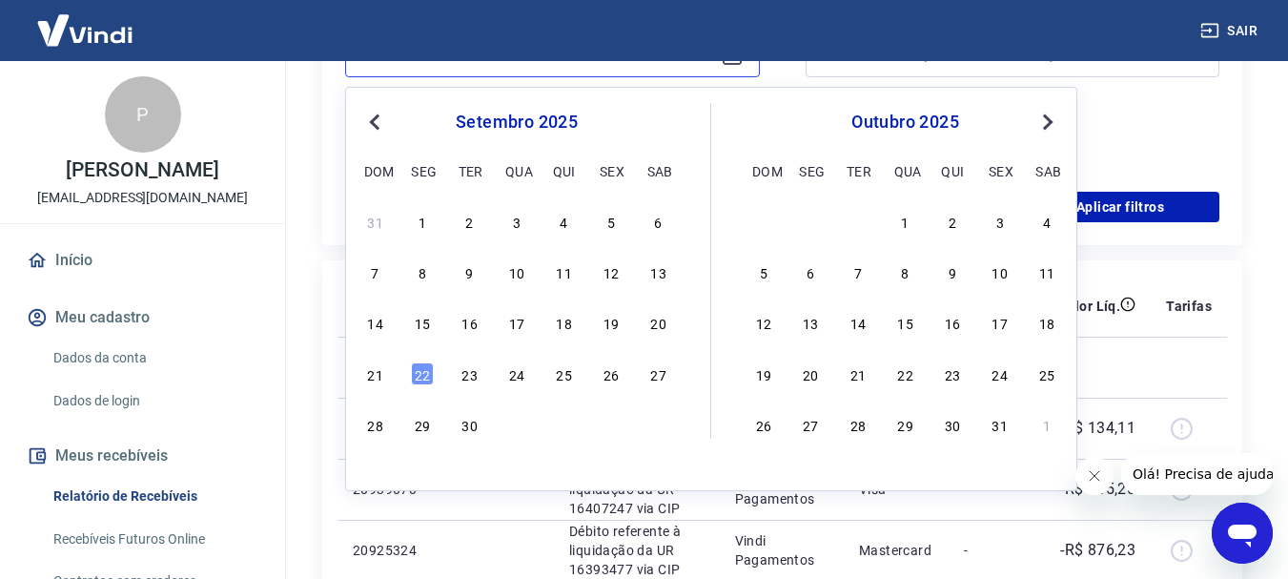 Image resolution: width=1288 pixels, height=579 pixels. What do you see at coordinates (470, 221) in the screenshot?
I see `div: Choose terça-feira, 2 de setembro de 2025` at bounding box center [470, 221].